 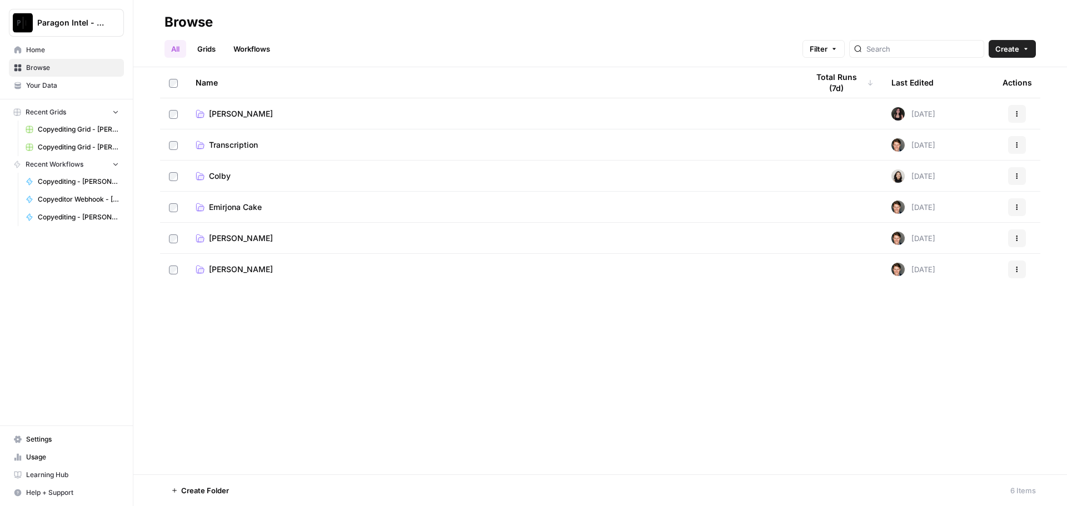 What do you see at coordinates (66, 50) in the screenshot?
I see `a: Home` at bounding box center [66, 50].